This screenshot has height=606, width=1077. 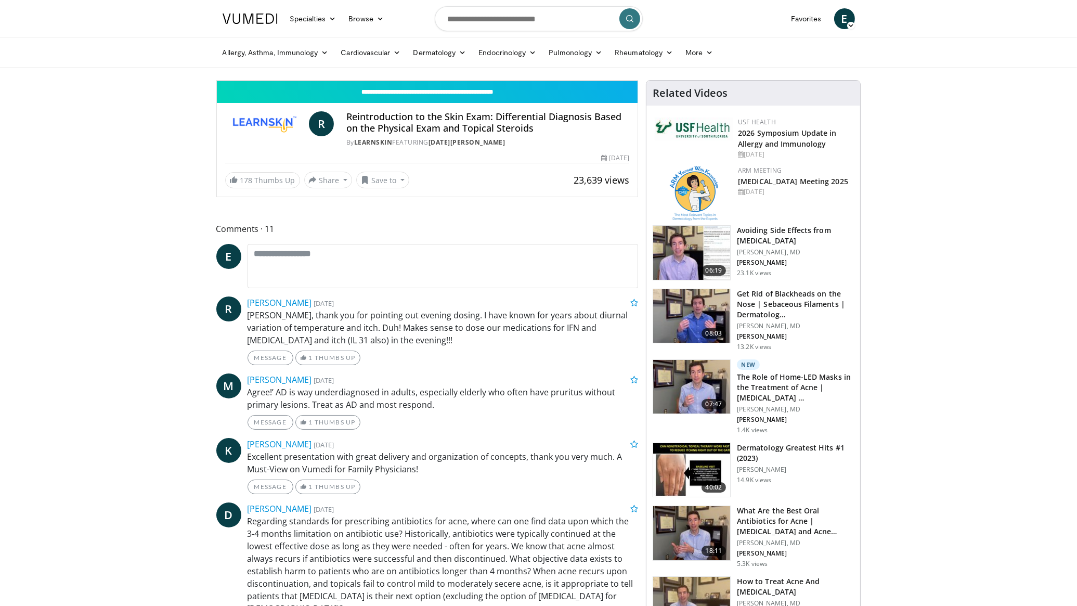 What do you see at coordinates (539, 19) in the screenshot?
I see `input: Search topics, interventions` at bounding box center [539, 19].